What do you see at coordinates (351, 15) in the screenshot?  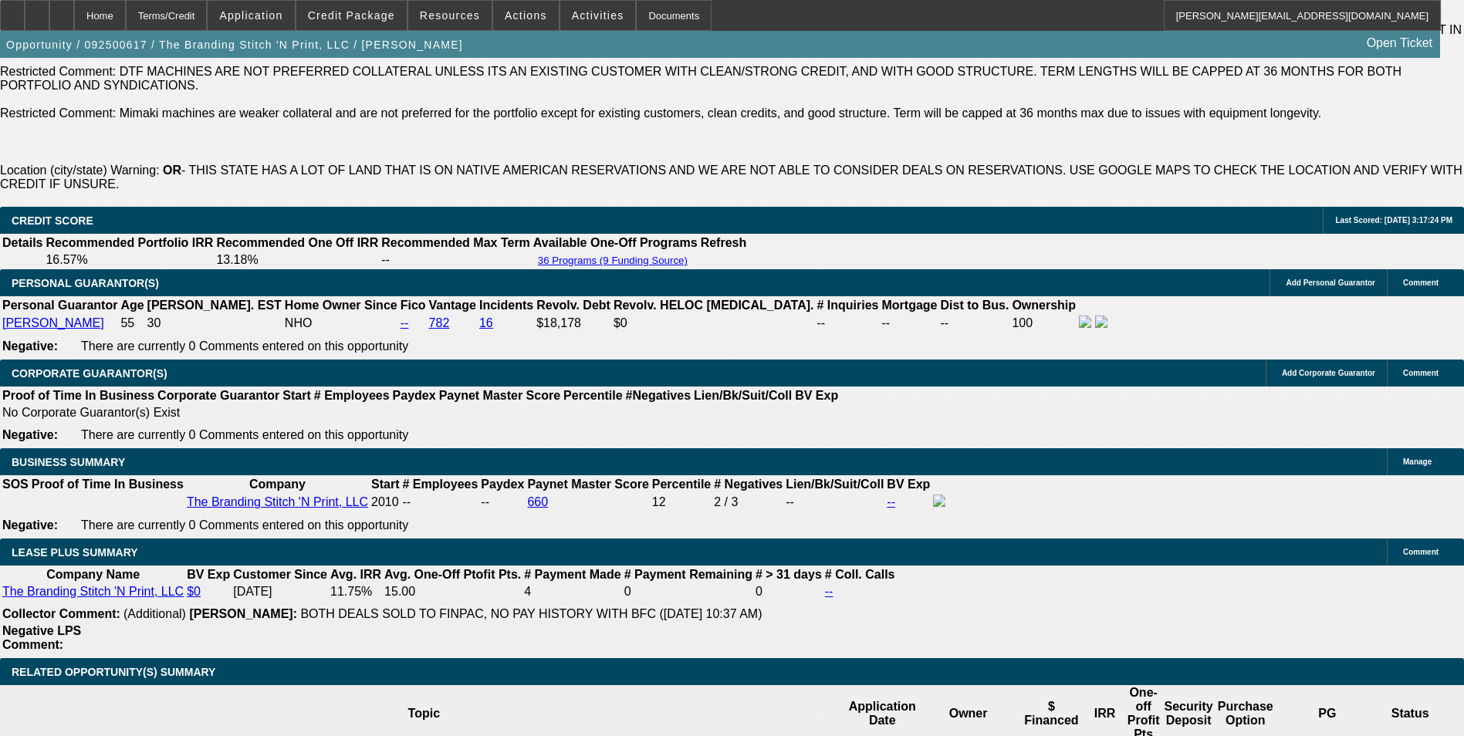 I see `span: Credit Package` at bounding box center [351, 15].